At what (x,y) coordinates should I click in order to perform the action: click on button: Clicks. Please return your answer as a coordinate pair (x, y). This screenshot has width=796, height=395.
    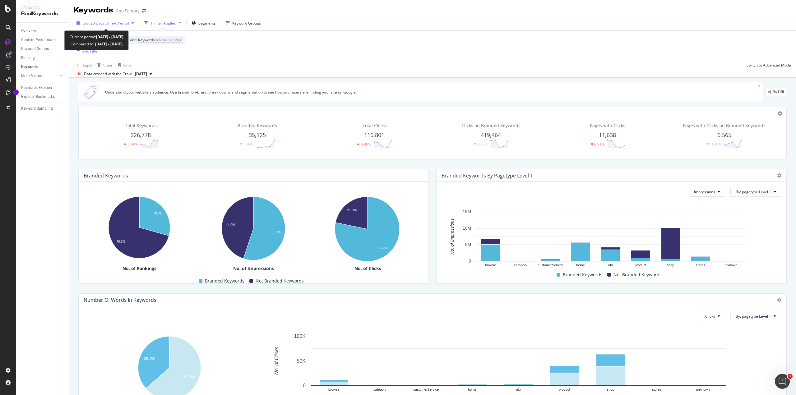
    Looking at the image, I should click on (712, 316).